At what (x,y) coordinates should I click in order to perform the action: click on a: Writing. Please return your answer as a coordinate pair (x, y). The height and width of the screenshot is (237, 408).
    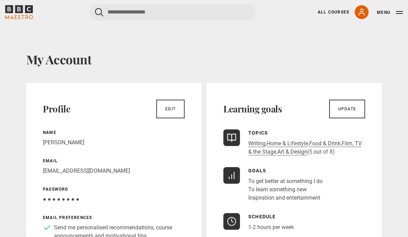
    Looking at the image, I should click on (257, 144).